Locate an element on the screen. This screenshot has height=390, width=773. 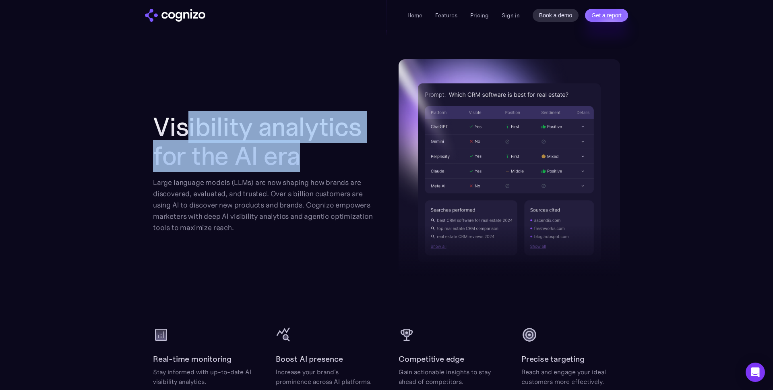
img: cup icon is located at coordinates (407, 335).